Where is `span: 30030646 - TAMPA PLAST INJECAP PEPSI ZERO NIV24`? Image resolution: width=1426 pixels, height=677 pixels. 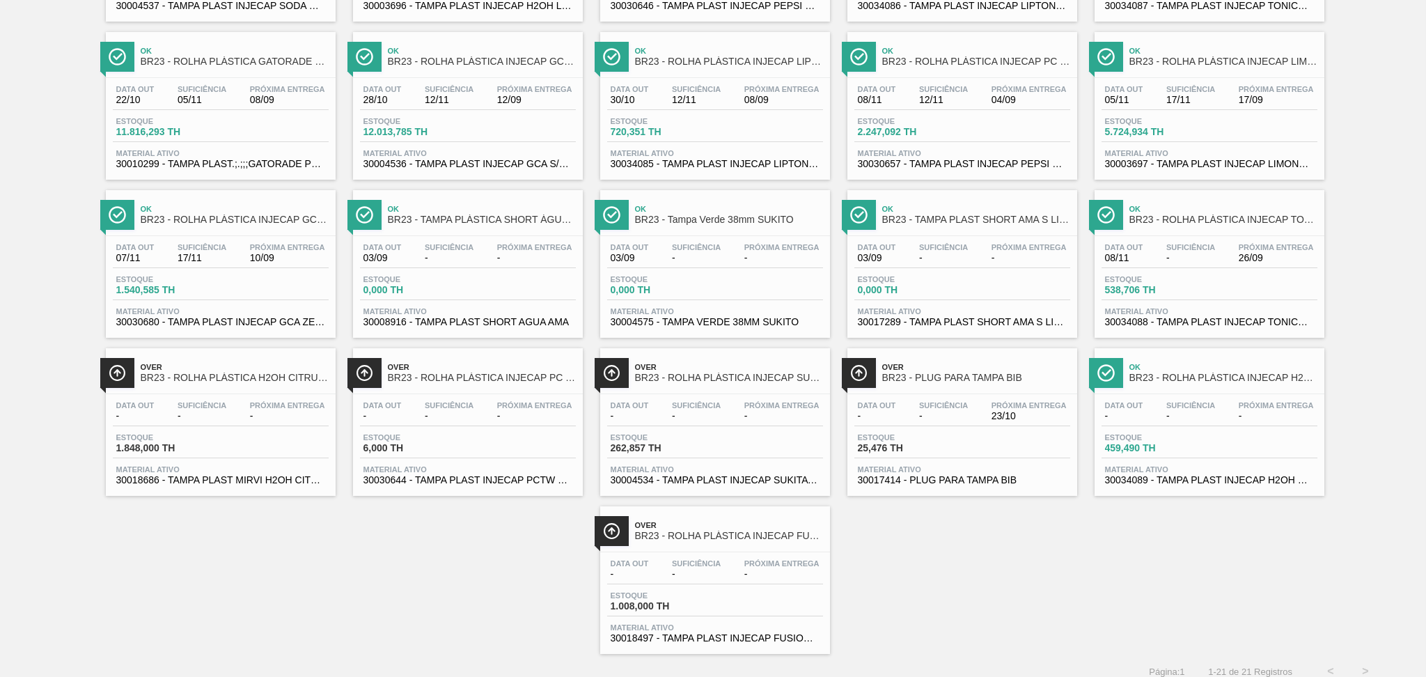 span: 30030646 - TAMPA PLAST INJECAP PEPSI ZERO NIV24 is located at coordinates (715, 6).